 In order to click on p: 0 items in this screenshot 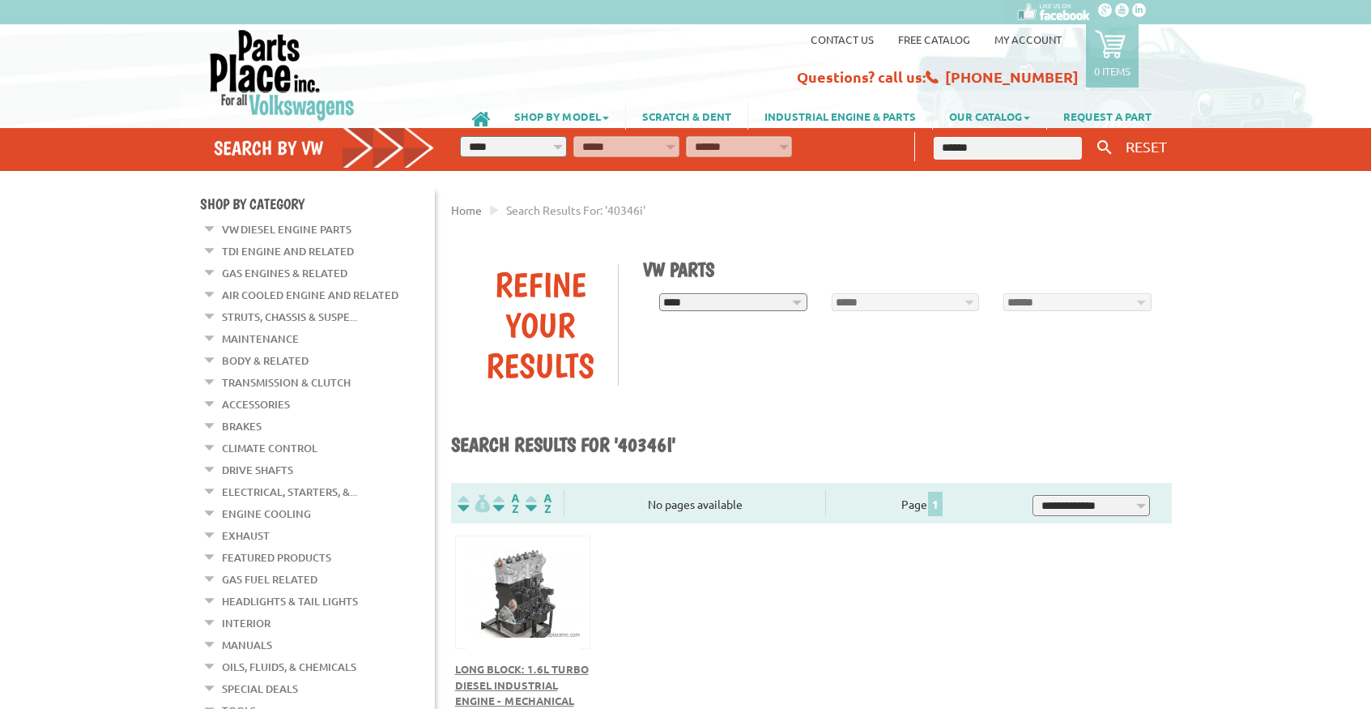, I will do `click(1112, 70)`.